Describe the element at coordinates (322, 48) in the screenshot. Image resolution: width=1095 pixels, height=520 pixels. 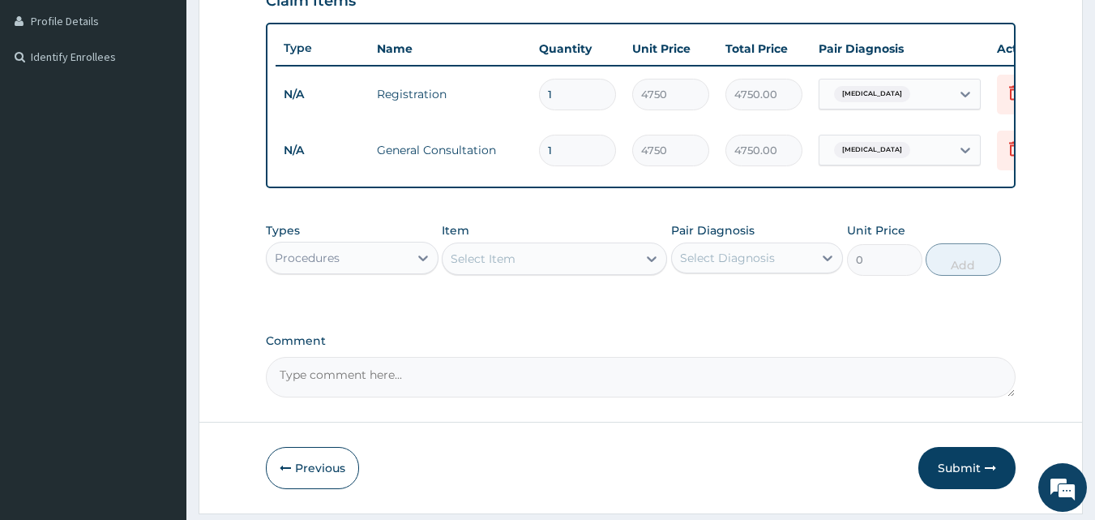
I see `th: Type` at that location.